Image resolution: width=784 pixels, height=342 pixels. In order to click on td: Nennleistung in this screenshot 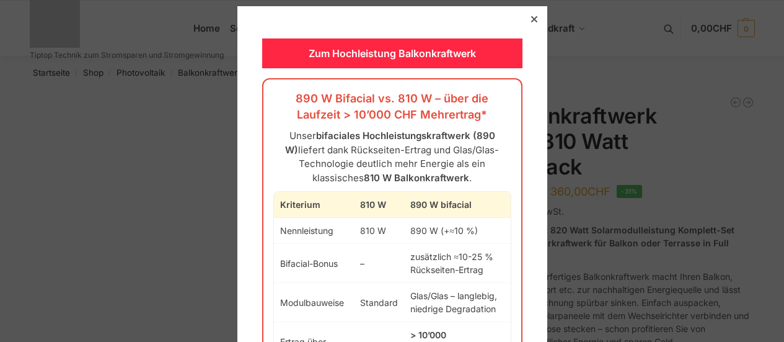, I will do `click(314, 231)`.